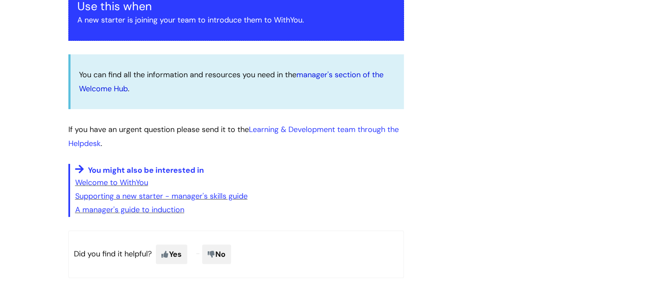 The width and height of the screenshot is (646, 295). What do you see at coordinates (233, 136) in the screenshot?
I see `a: Learning & Development team through the Helpdesk` at bounding box center [233, 136].